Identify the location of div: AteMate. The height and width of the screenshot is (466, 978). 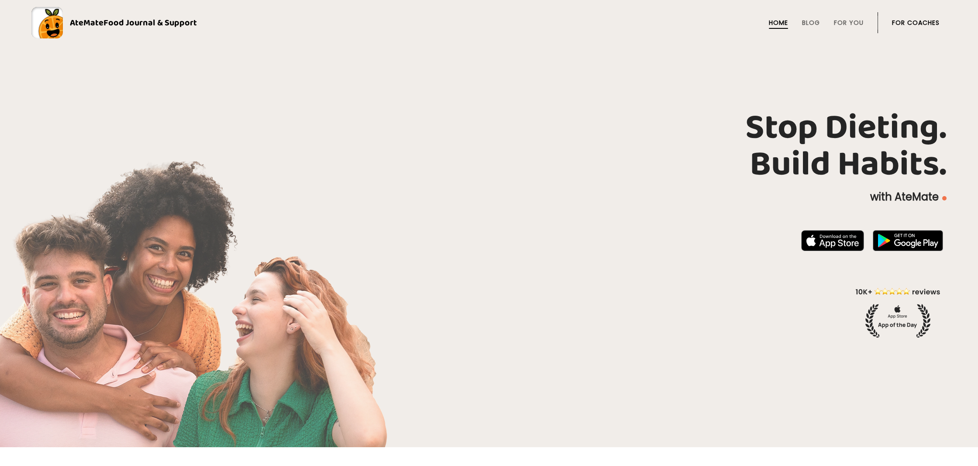
(130, 23).